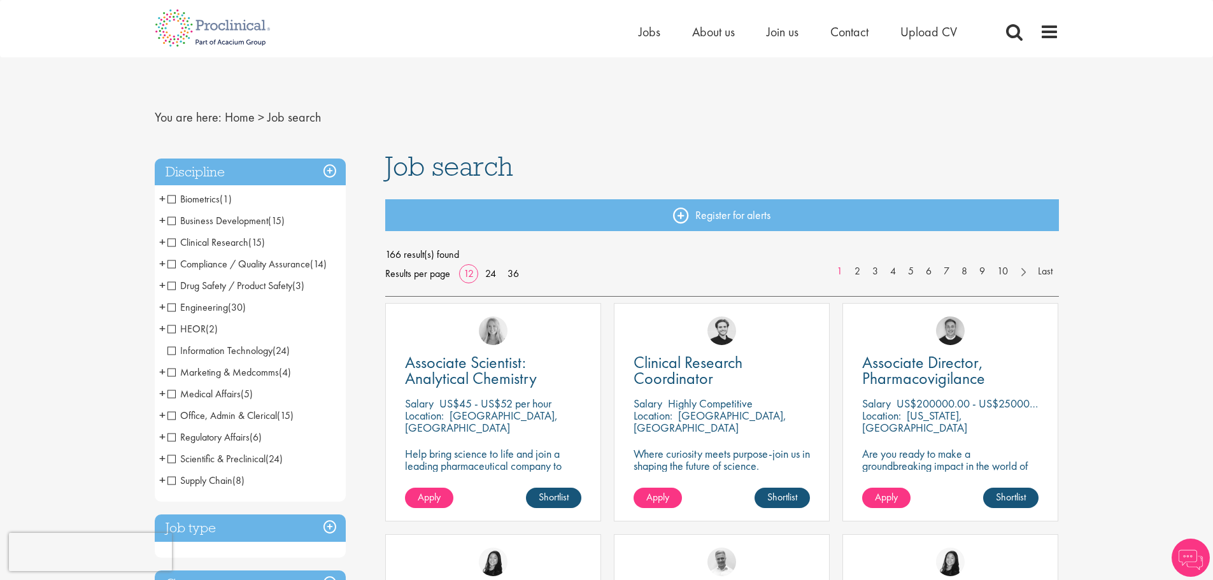  What do you see at coordinates (721, 370) in the screenshot?
I see `a: Clinical Research Coordinator` at bounding box center [721, 370].